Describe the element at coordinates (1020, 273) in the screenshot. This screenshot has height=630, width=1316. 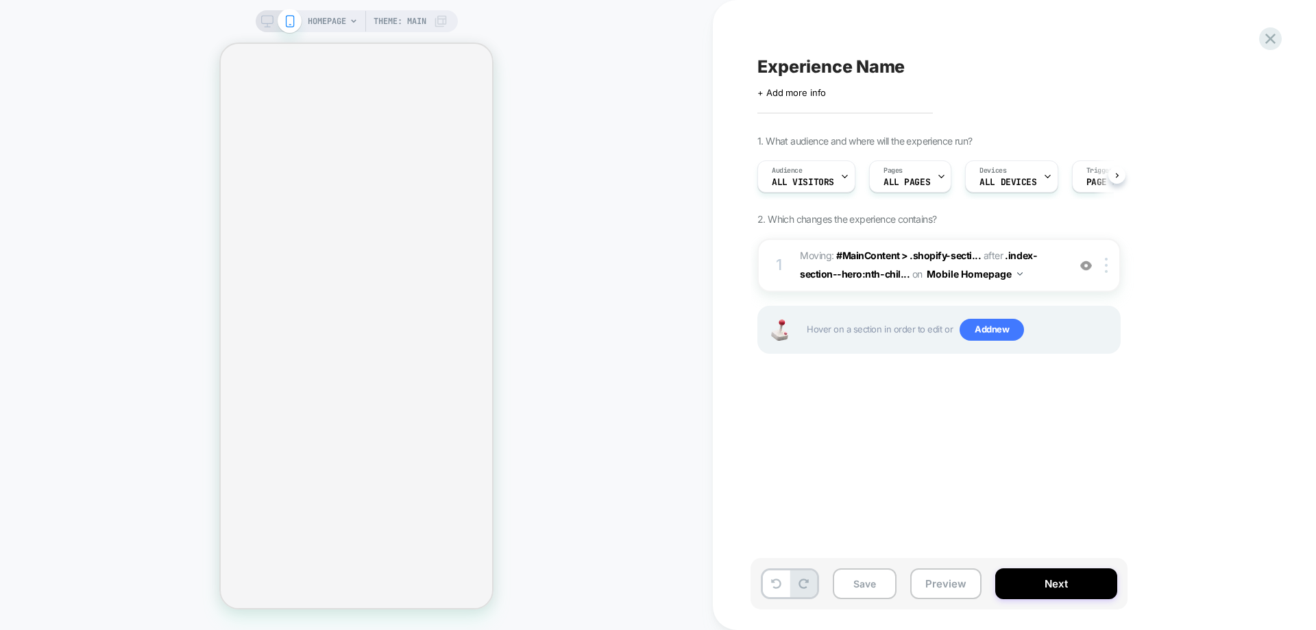
I see `img: down arrow` at that location.